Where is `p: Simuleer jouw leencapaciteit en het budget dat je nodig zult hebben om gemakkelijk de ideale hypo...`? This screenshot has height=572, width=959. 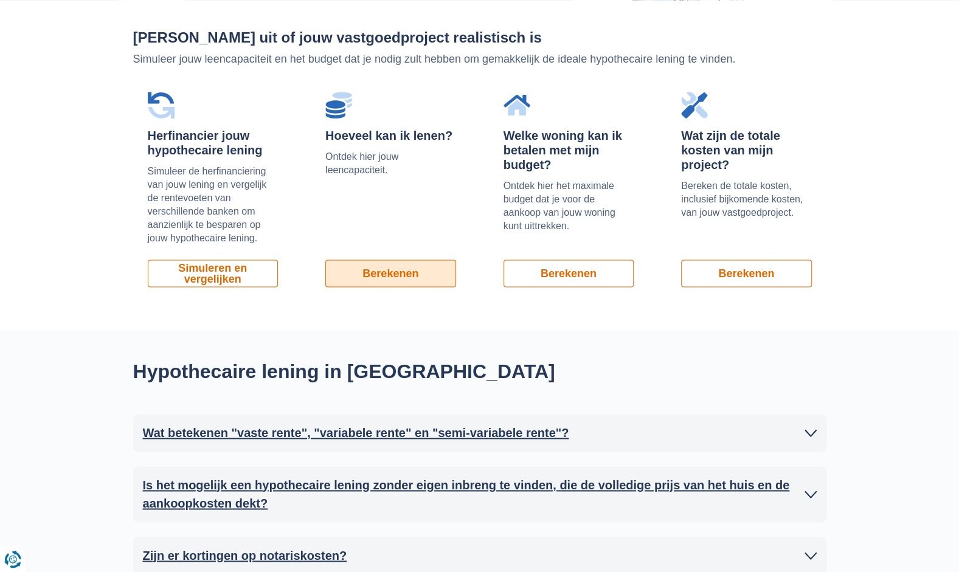
p: Simuleer jouw leencapaciteit en het budget dat je nodig zult hebben om gemakkelijk de ideale hypo... is located at coordinates (480, 60).